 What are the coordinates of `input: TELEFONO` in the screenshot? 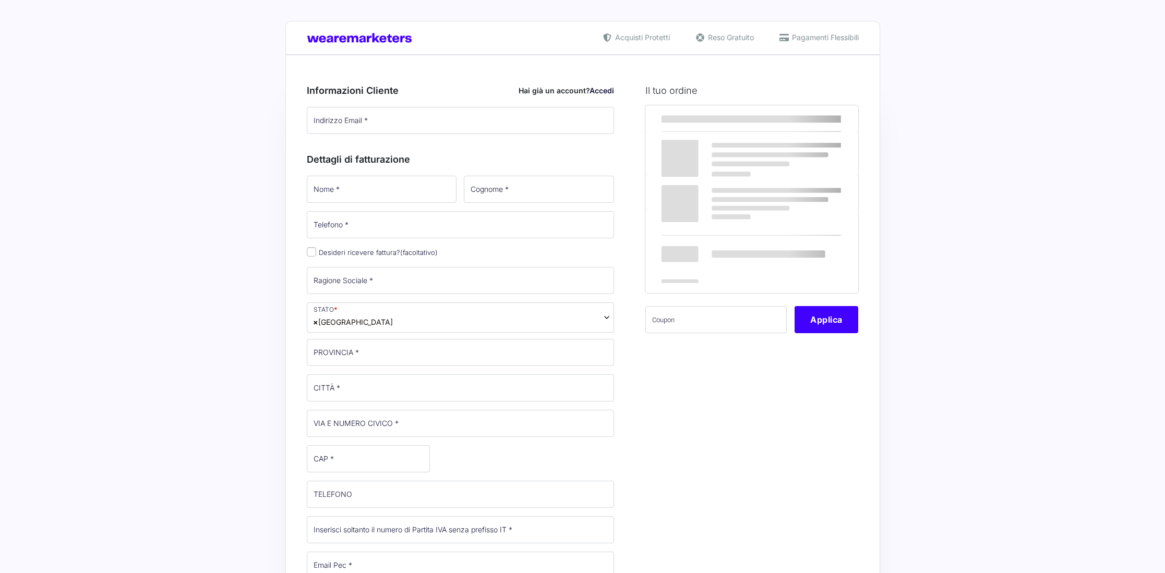 It's located at (461, 495).